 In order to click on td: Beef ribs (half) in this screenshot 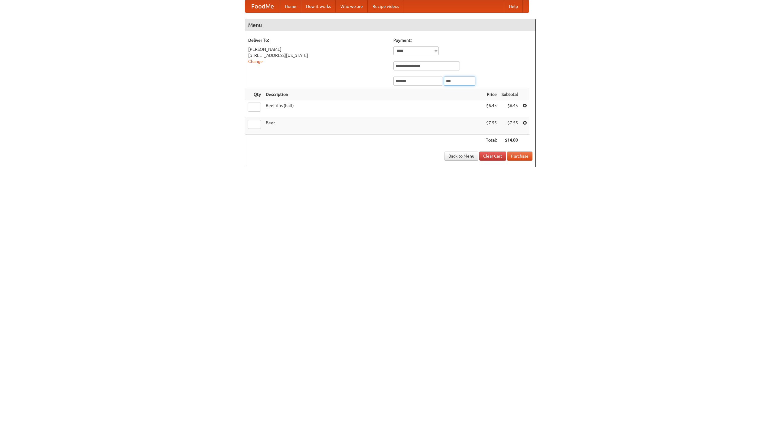, I will do `click(373, 109)`.